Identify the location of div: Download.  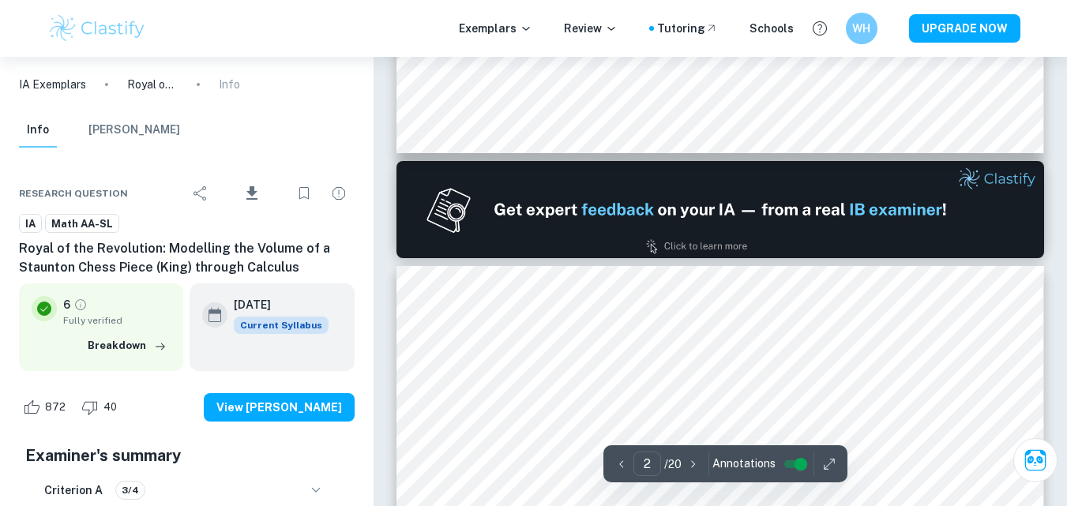
(252, 194).